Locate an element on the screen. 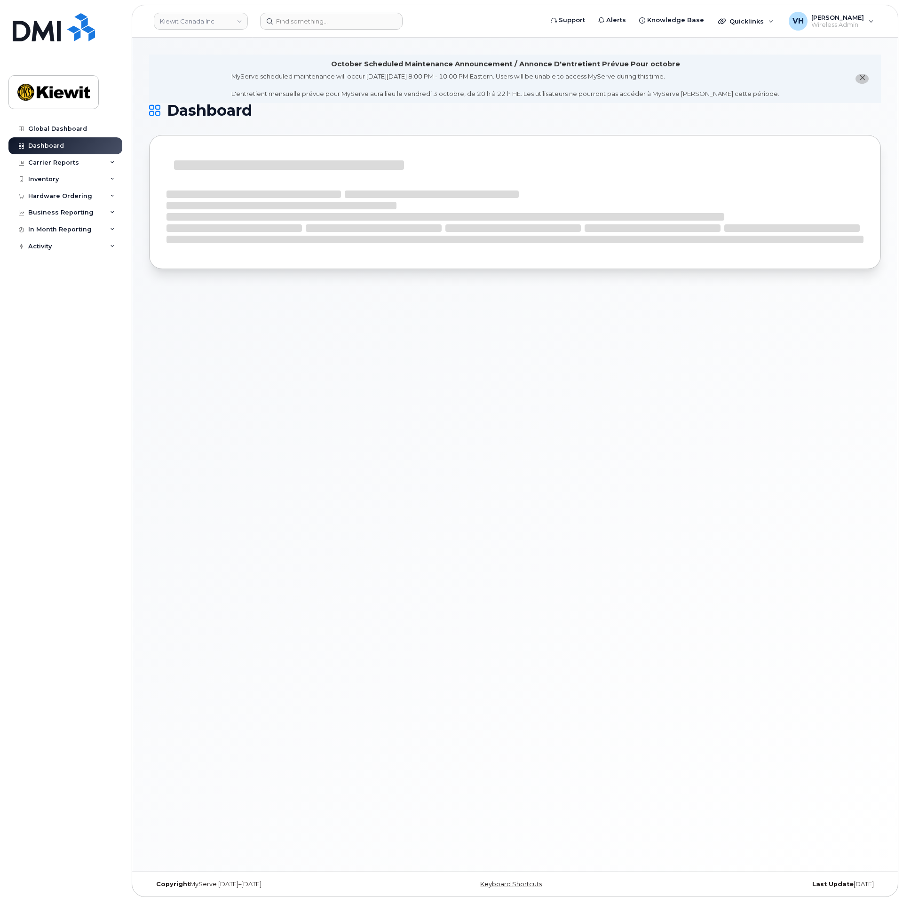  span: Dashboard is located at coordinates (209, 111).